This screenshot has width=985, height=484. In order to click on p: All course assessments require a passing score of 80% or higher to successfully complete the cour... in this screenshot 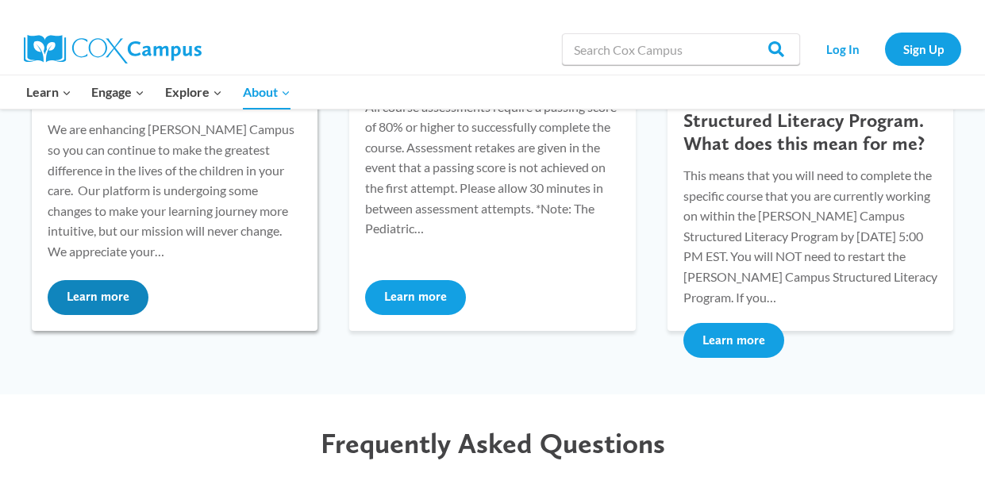, I will do `click(492, 168)`.